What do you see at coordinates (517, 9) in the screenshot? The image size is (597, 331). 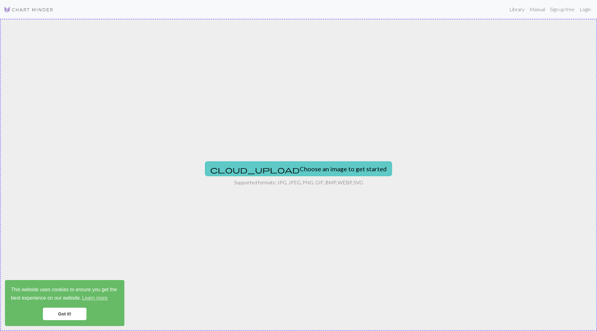 I see `a: Library` at bounding box center [517, 9].